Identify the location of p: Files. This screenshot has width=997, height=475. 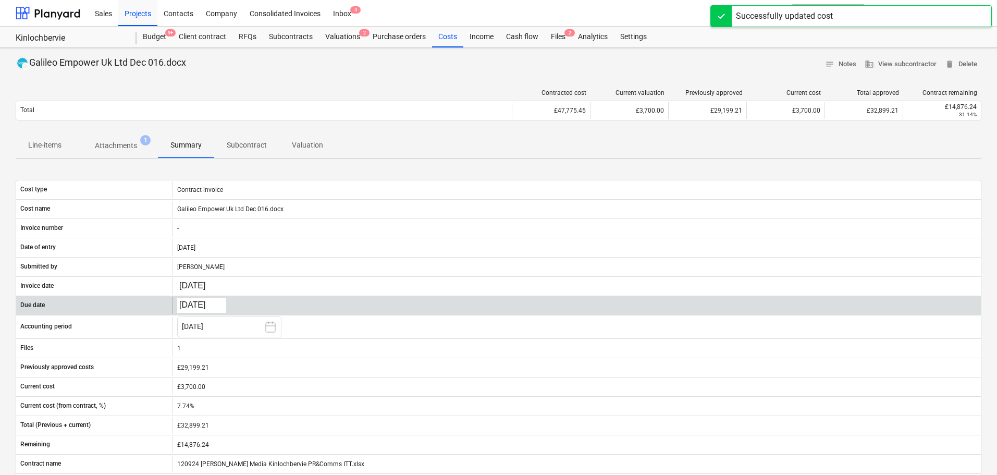
(27, 348).